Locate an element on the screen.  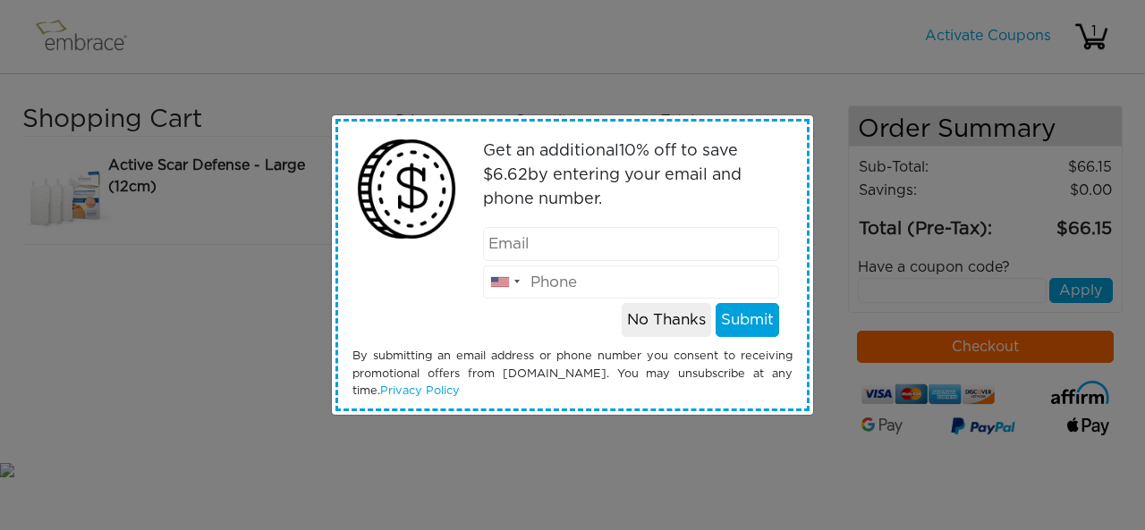
button: Submit is located at coordinates (747, 320).